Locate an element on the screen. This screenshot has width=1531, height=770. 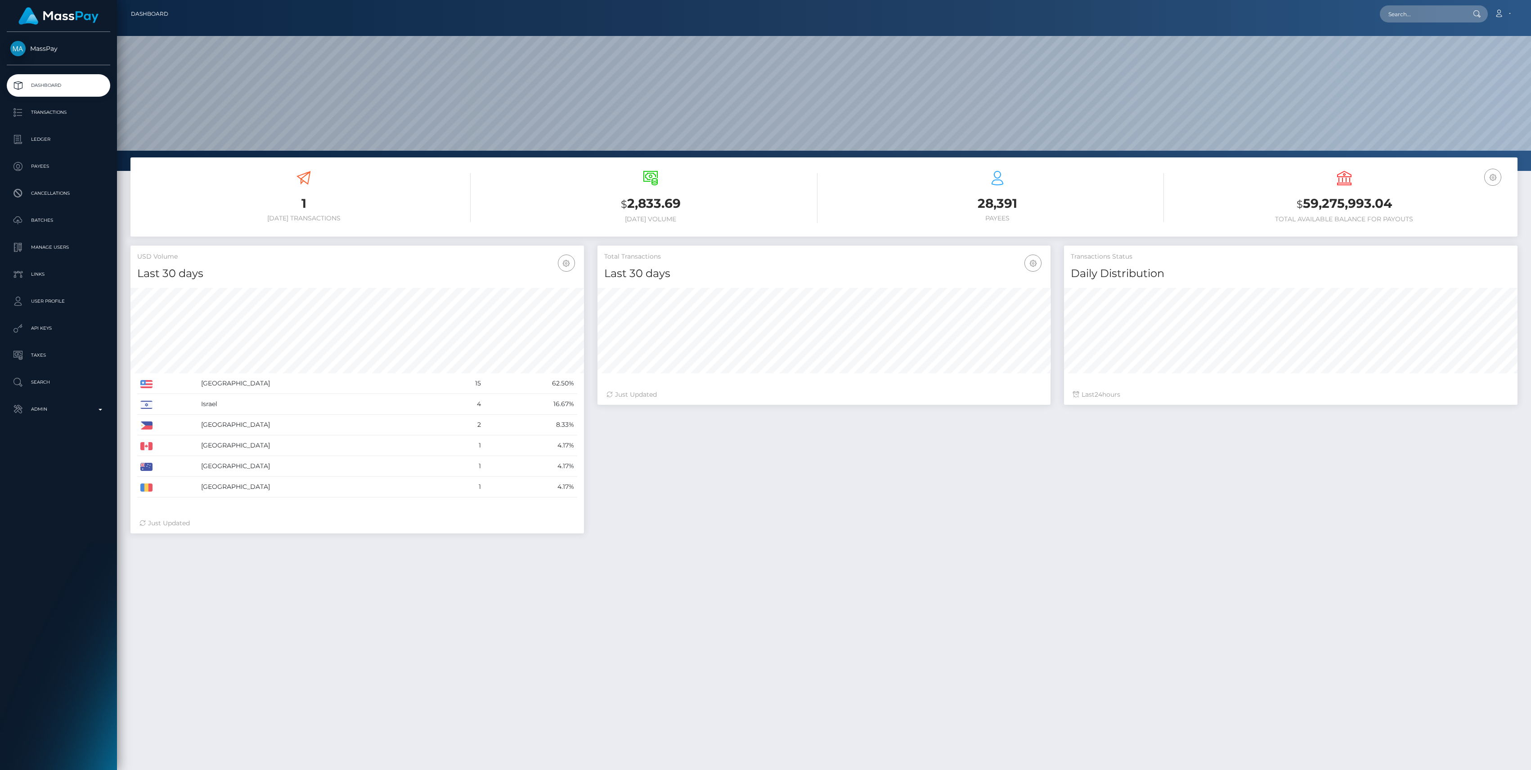
a: Taxes is located at coordinates (58, 355).